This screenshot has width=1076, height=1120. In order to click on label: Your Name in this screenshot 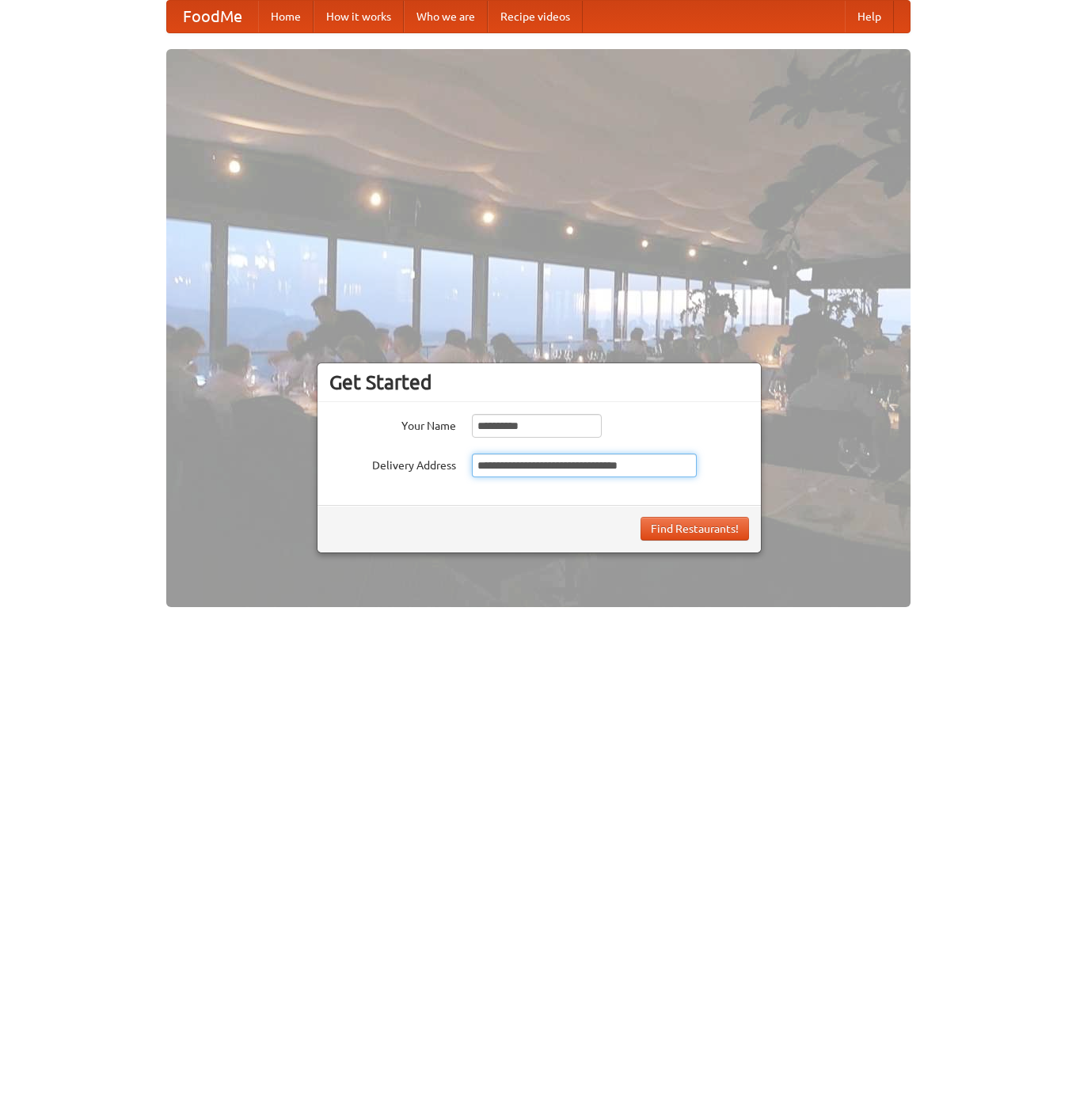, I will do `click(392, 424)`.